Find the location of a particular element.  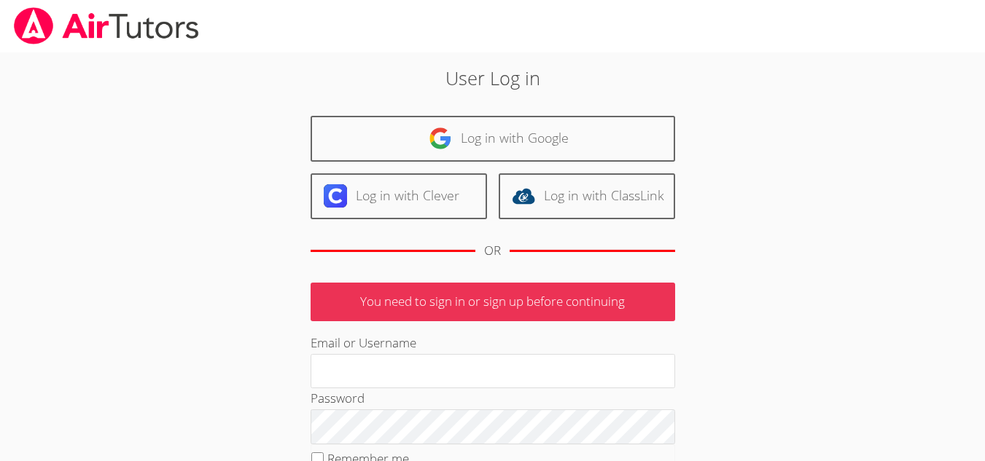

img: airtutors_banner-c4298cdbf04f3fff15de1276eac7730deb9818008684d7c2e4769d2f7ddbe033.png is located at coordinates (106, 26).